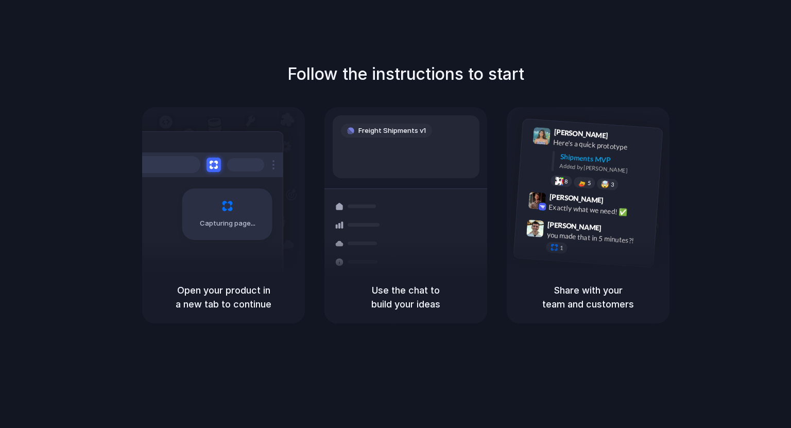 This screenshot has height=428, width=791. Describe the element at coordinates (566, 181) in the screenshot. I see `span: 8` at that location.